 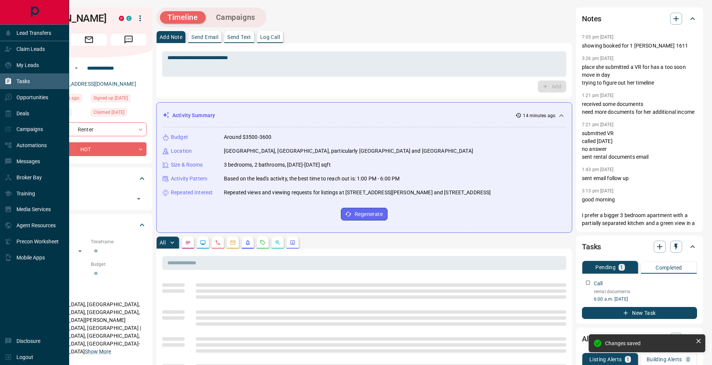 I want to click on p: Completed, so click(x=669, y=267).